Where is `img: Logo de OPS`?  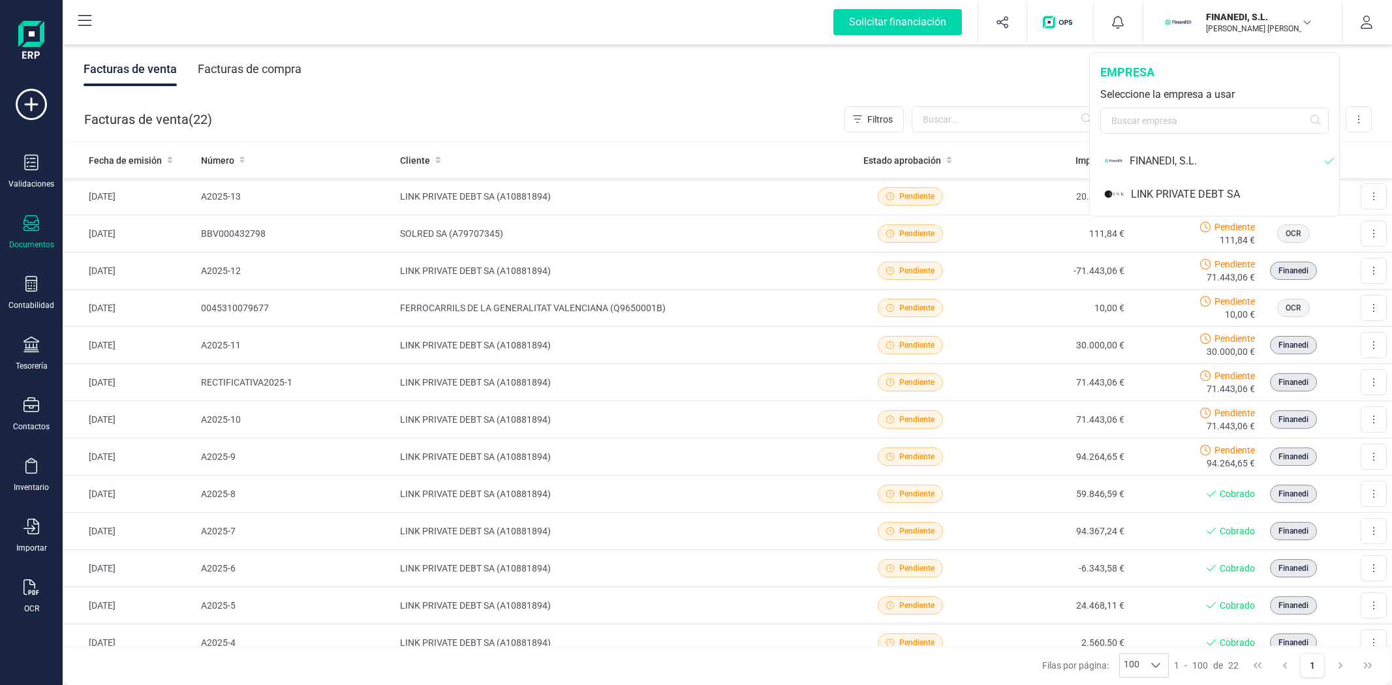
img: Logo de OPS is located at coordinates (1060, 22).